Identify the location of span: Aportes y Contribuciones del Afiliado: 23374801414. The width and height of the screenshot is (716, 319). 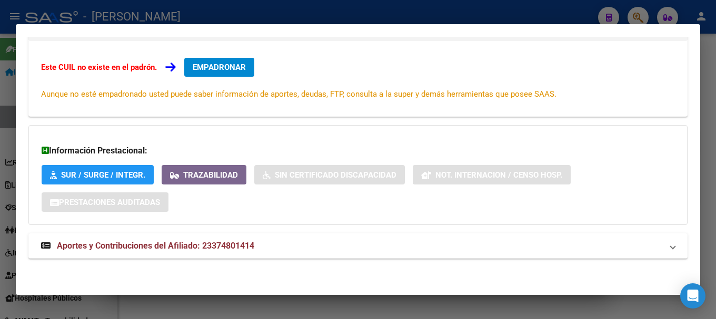
(155, 246).